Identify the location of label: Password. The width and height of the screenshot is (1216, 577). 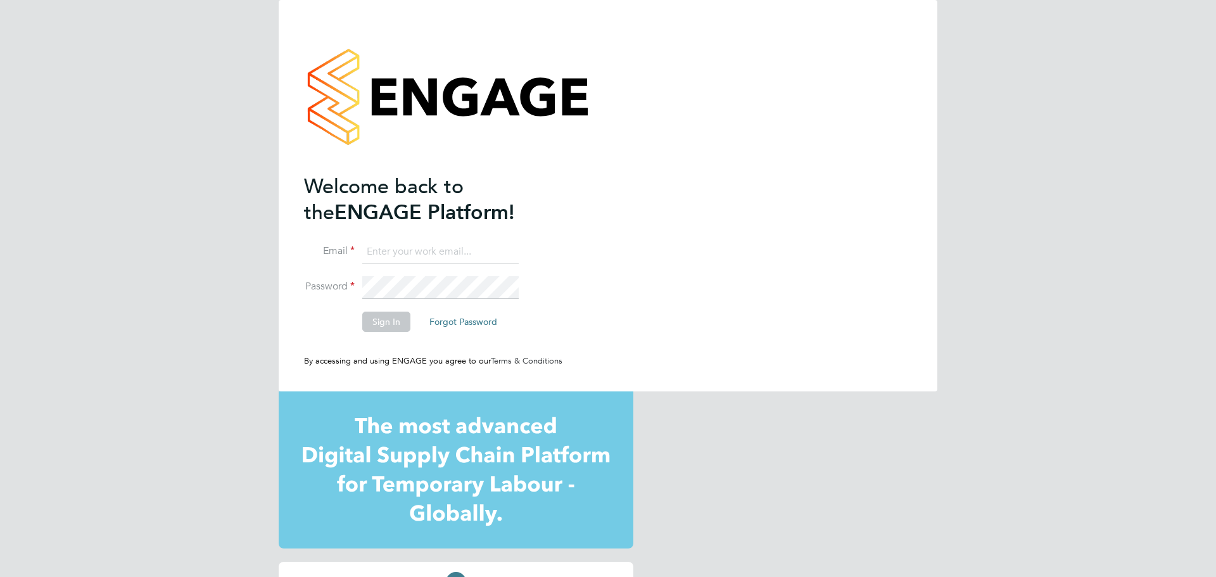
(329, 286).